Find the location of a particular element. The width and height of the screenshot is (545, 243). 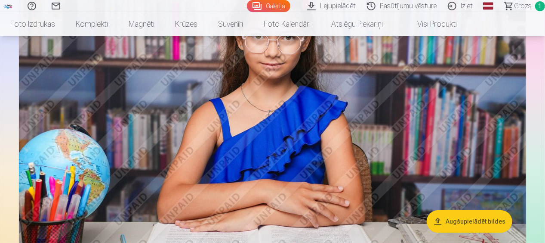

a: Atslēgu piekariņi is located at coordinates (357, 24).